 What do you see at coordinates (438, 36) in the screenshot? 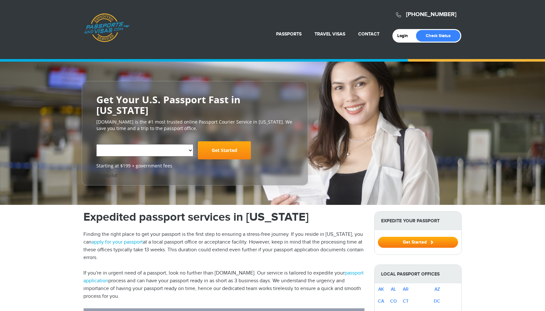
I see `a: Check Status` at bounding box center [438, 36].